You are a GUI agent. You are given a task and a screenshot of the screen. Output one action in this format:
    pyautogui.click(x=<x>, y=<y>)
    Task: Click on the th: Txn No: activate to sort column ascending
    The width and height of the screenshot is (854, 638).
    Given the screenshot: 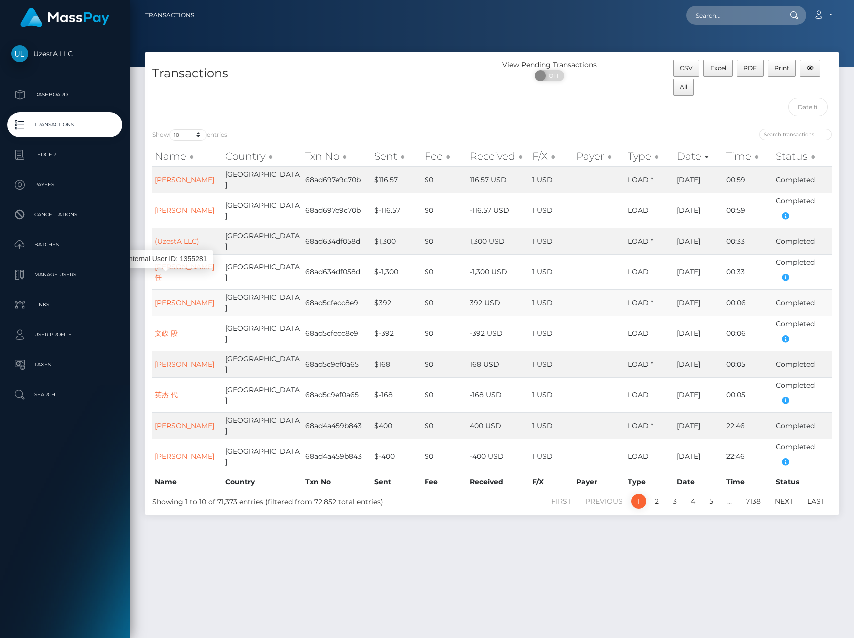 What is the action you would take?
    pyautogui.click(x=337, y=156)
    